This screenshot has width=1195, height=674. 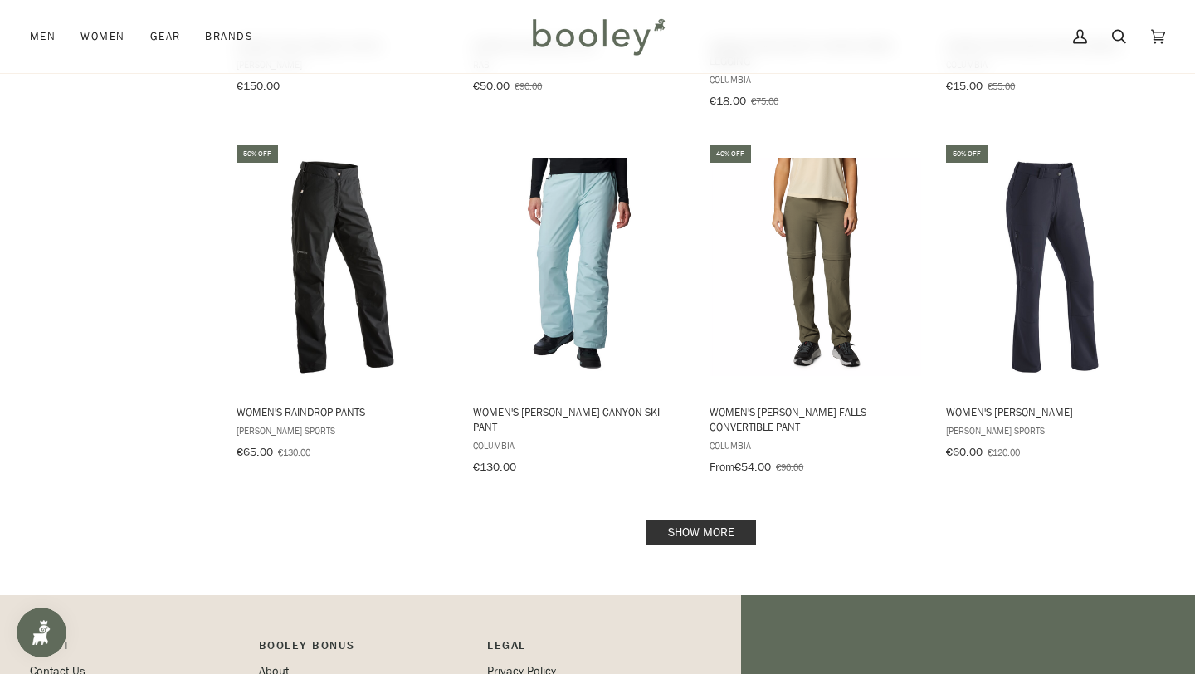 I want to click on span: Men, so click(x=42, y=37).